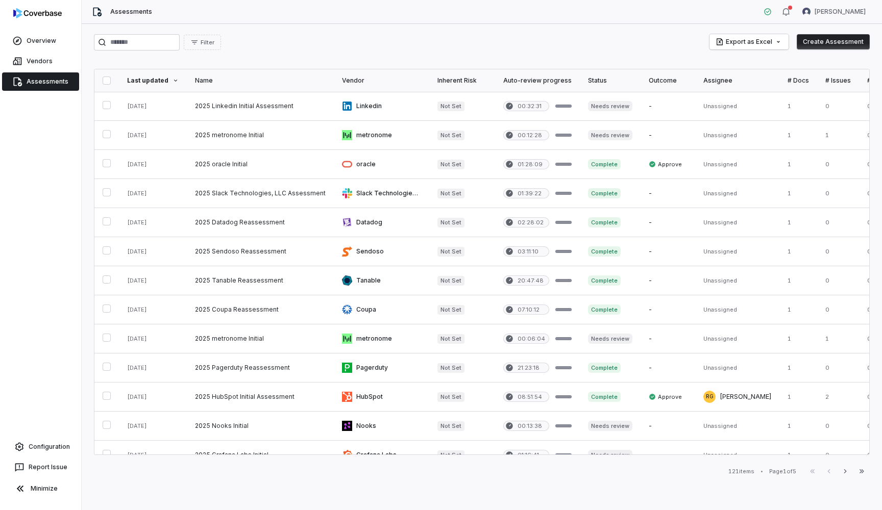  I want to click on img: logo-D7KZi-bG.svg, so click(37, 13).